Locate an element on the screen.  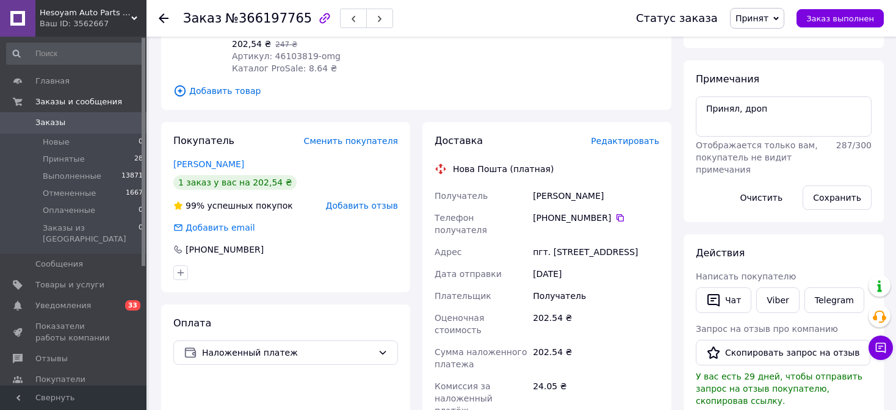
span: №366197765 is located at coordinates (268, 18).